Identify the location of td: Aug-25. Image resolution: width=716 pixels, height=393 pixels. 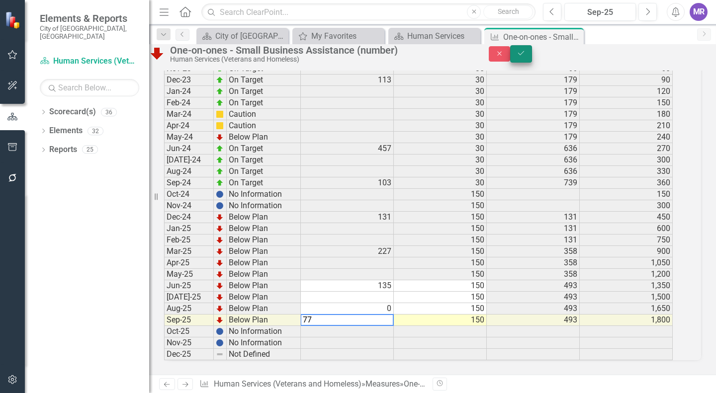
(189, 309).